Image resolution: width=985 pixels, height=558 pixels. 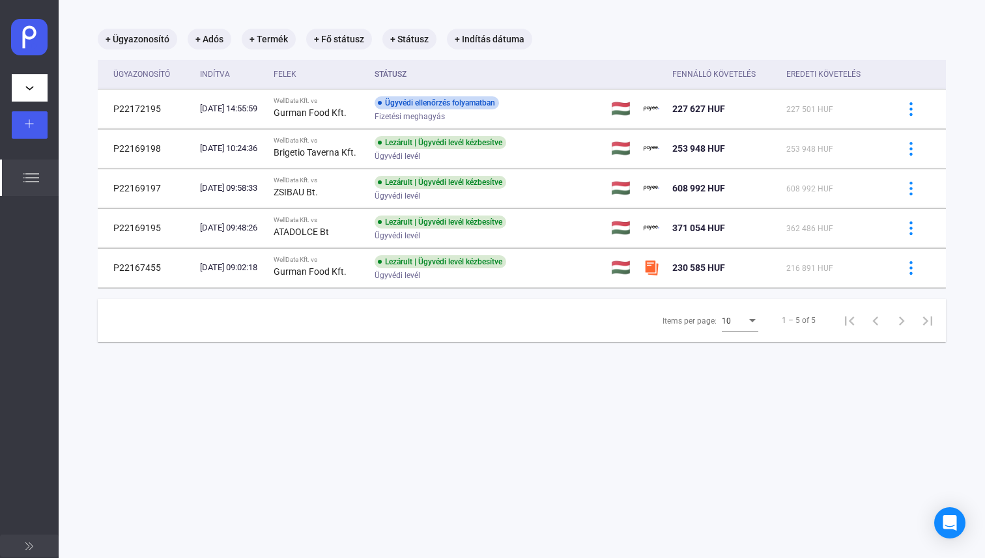 I want to click on mat-chip: + Státusz, so click(x=409, y=39).